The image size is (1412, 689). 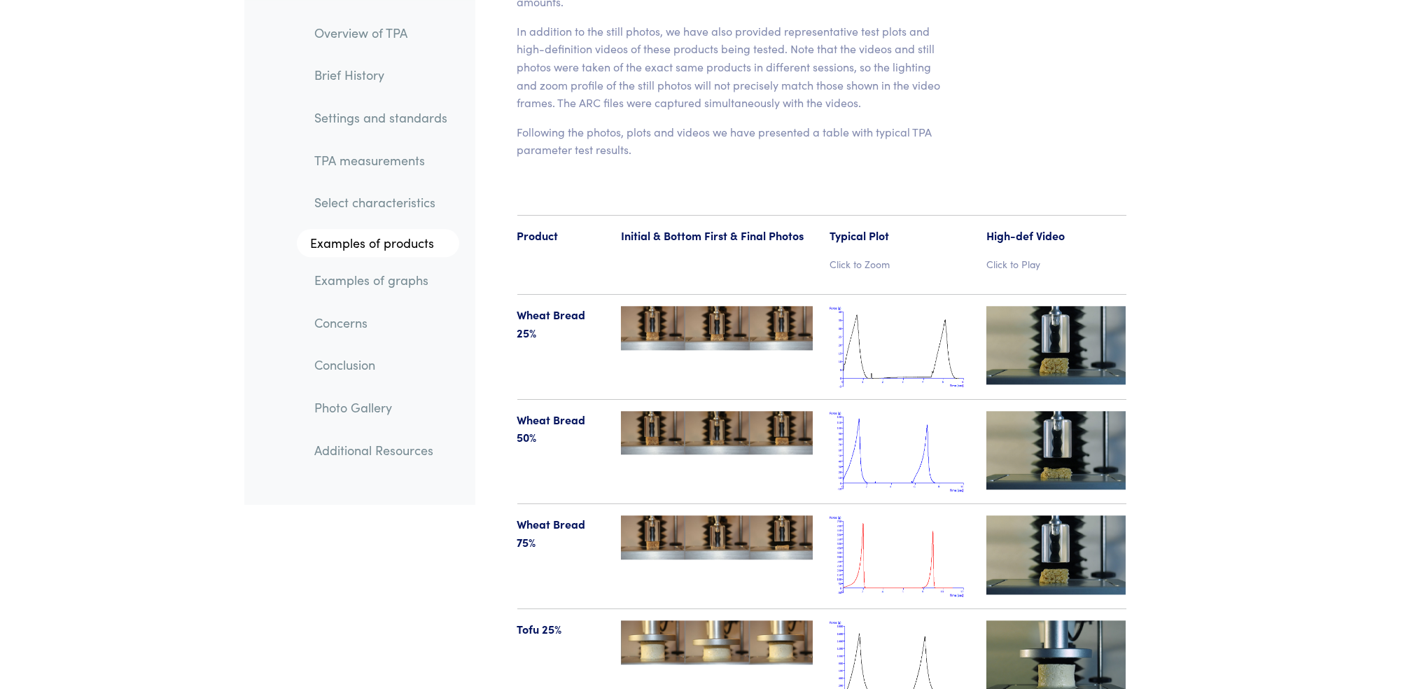 I want to click on img: wheat_bread_tpa_50.png, so click(x=899, y=451).